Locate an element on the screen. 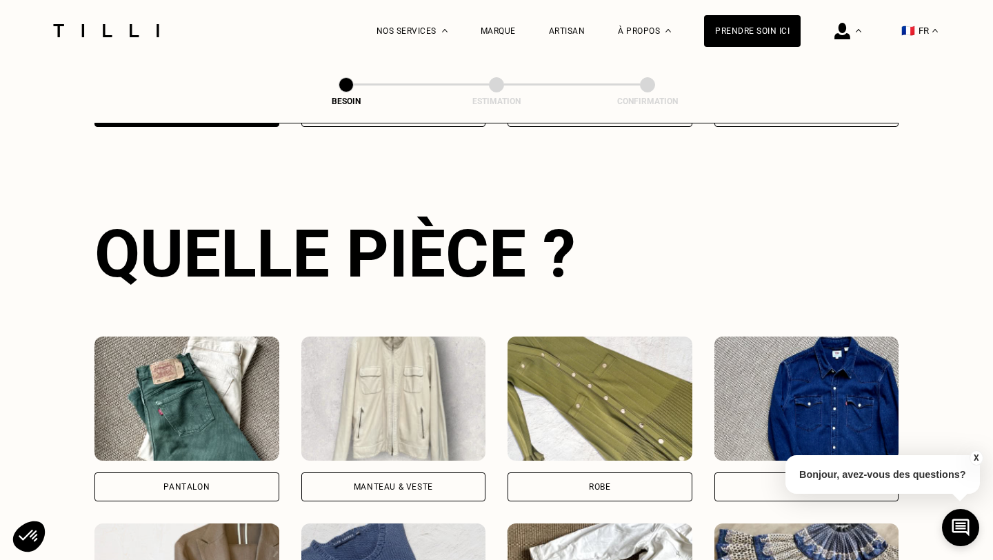  img: icône connexion is located at coordinates (842, 31).